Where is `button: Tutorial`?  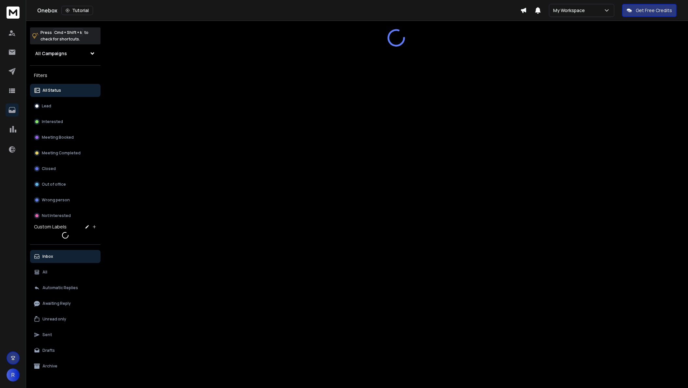 button: Tutorial is located at coordinates (77, 10).